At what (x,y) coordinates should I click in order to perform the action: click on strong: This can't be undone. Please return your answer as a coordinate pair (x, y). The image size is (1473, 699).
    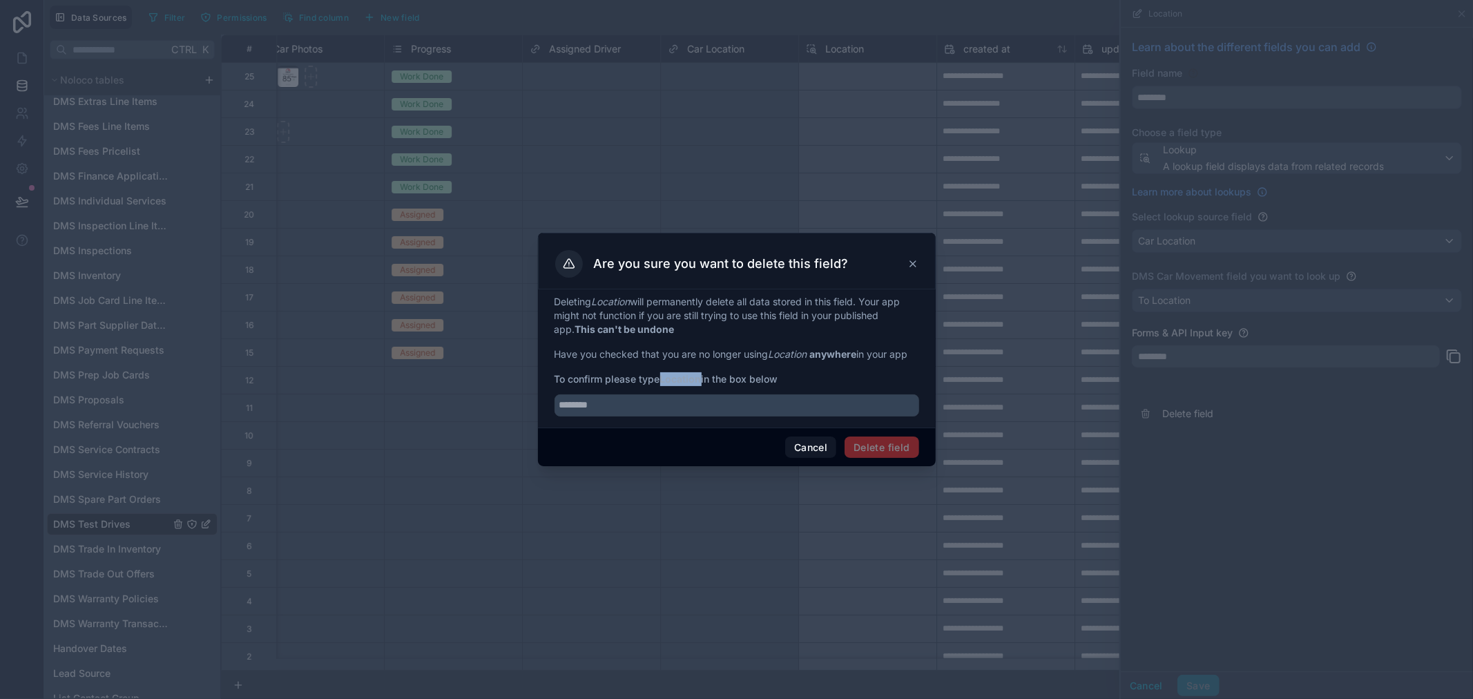
    Looking at the image, I should click on (625, 329).